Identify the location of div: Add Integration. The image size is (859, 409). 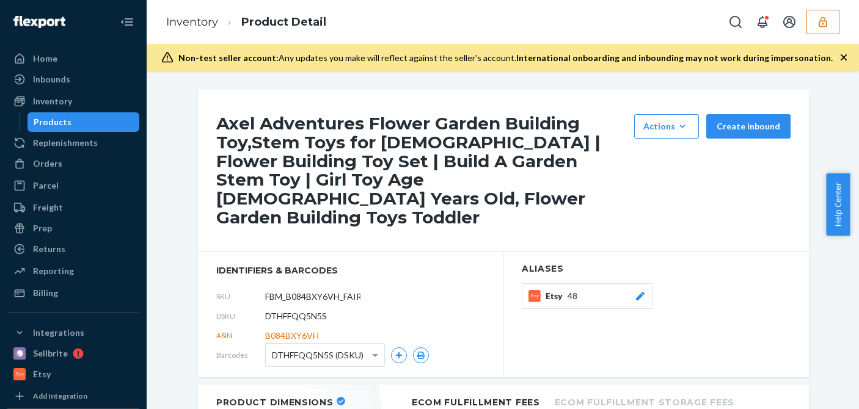
(60, 396).